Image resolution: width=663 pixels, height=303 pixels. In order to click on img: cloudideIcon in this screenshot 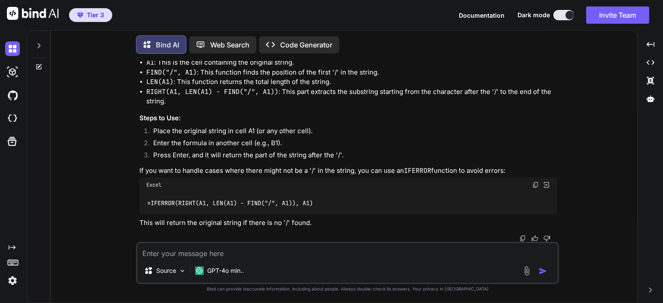, I will do `click(13, 119)`.